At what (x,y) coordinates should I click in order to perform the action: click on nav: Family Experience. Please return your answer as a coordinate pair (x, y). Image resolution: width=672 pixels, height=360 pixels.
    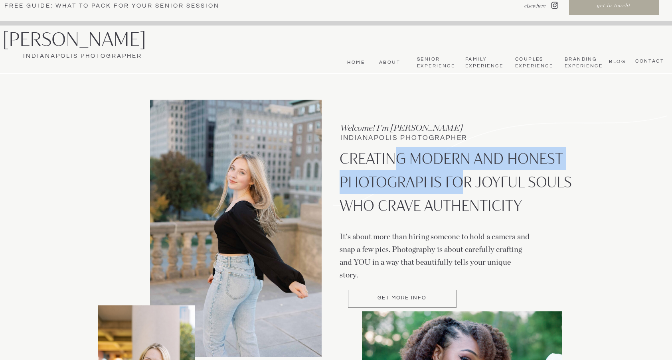
    Looking at the image, I should click on (484, 63).